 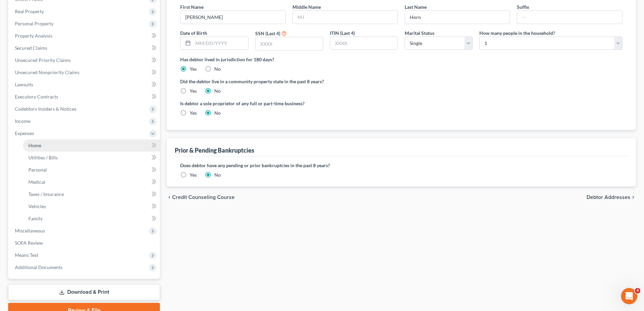 I want to click on a: Secured Claims, so click(x=85, y=48).